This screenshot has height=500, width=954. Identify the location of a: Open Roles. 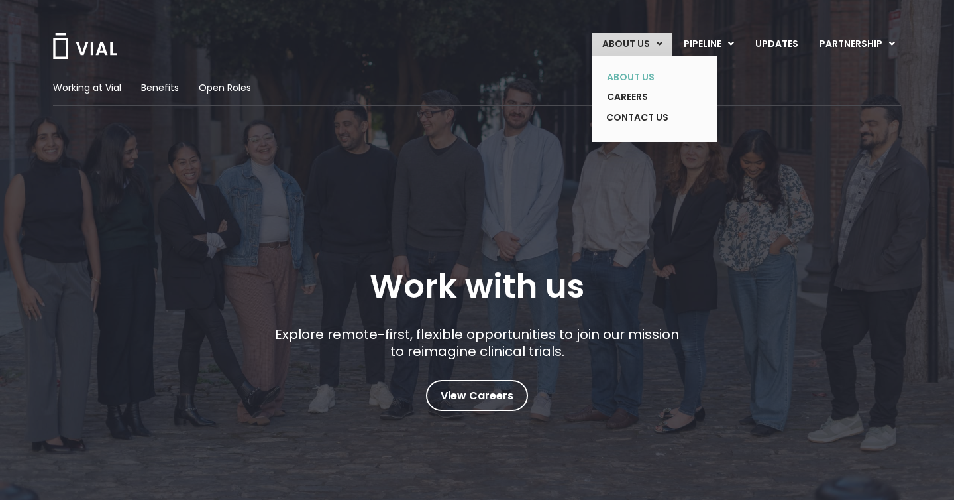
(225, 87).